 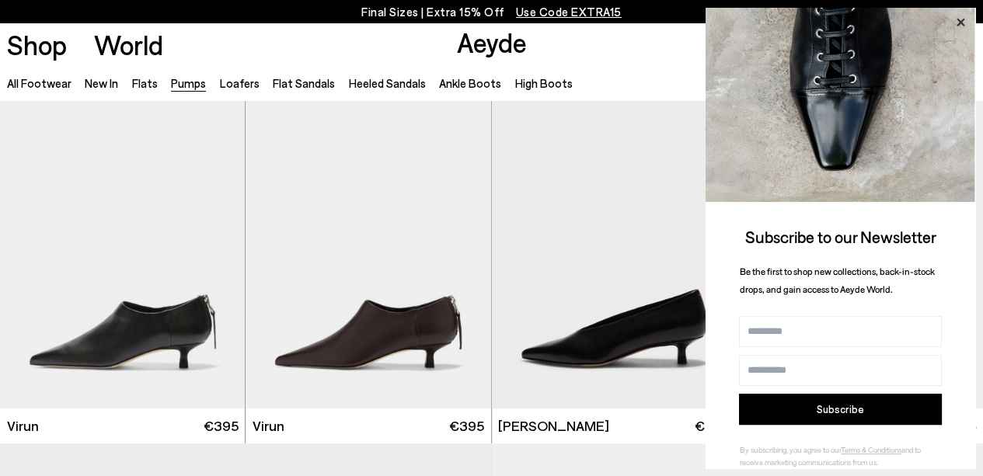 What do you see at coordinates (543, 83) in the screenshot?
I see `a: High Boots` at bounding box center [543, 83].